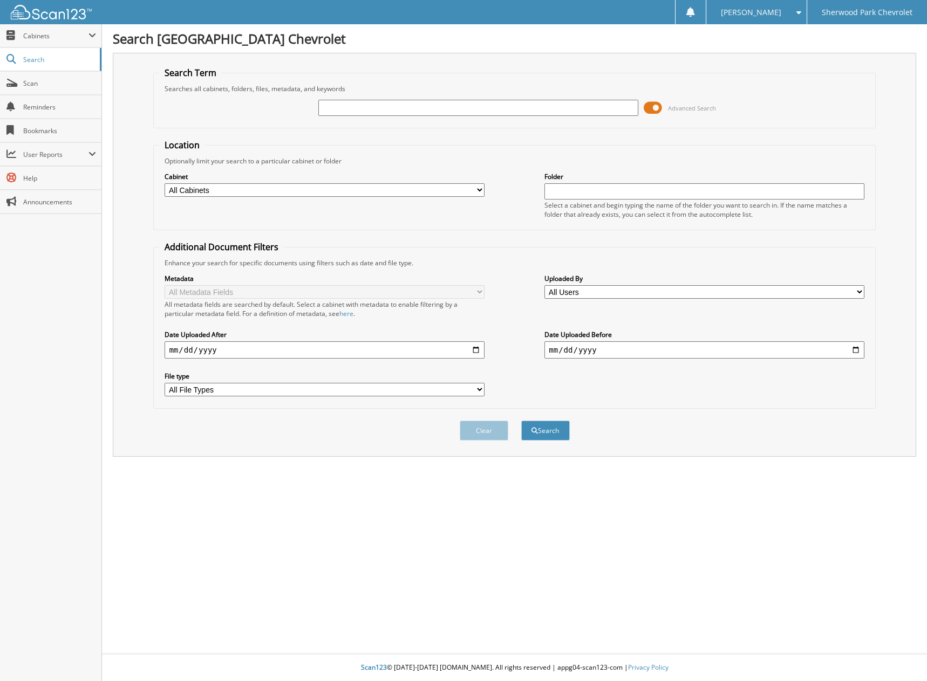 This screenshot has width=927, height=681. Describe the element at coordinates (648, 667) in the screenshot. I see `a: Privacy Policy` at that location.